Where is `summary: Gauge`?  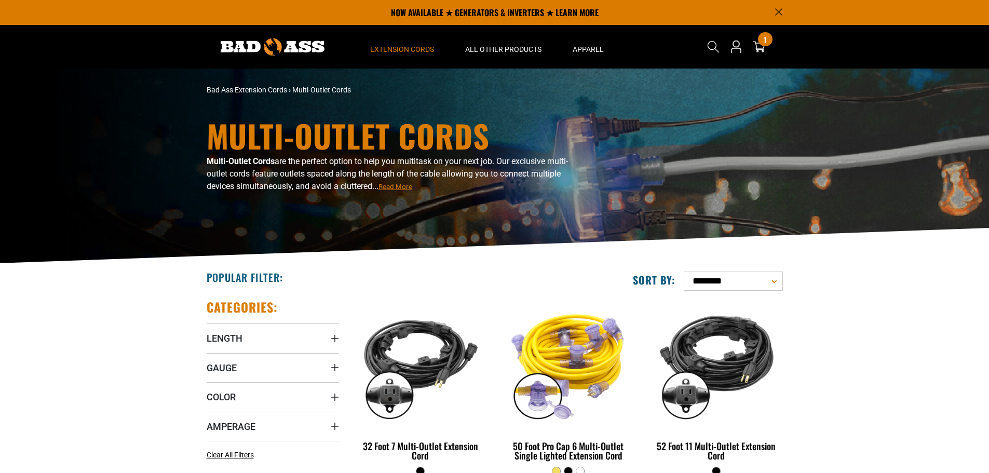 summary: Gauge is located at coordinates (272, 367).